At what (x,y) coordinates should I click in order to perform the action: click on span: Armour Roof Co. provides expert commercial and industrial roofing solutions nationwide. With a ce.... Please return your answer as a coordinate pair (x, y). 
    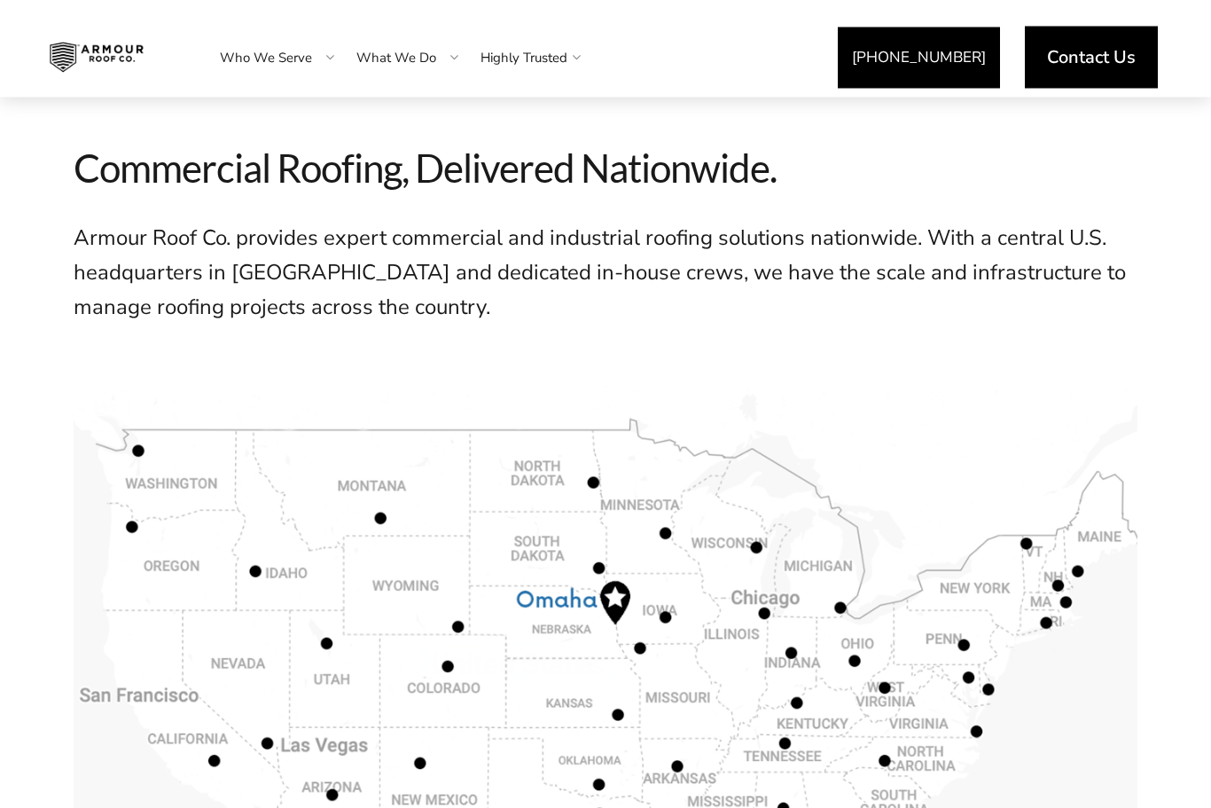
    Looking at the image, I should click on (599, 273).